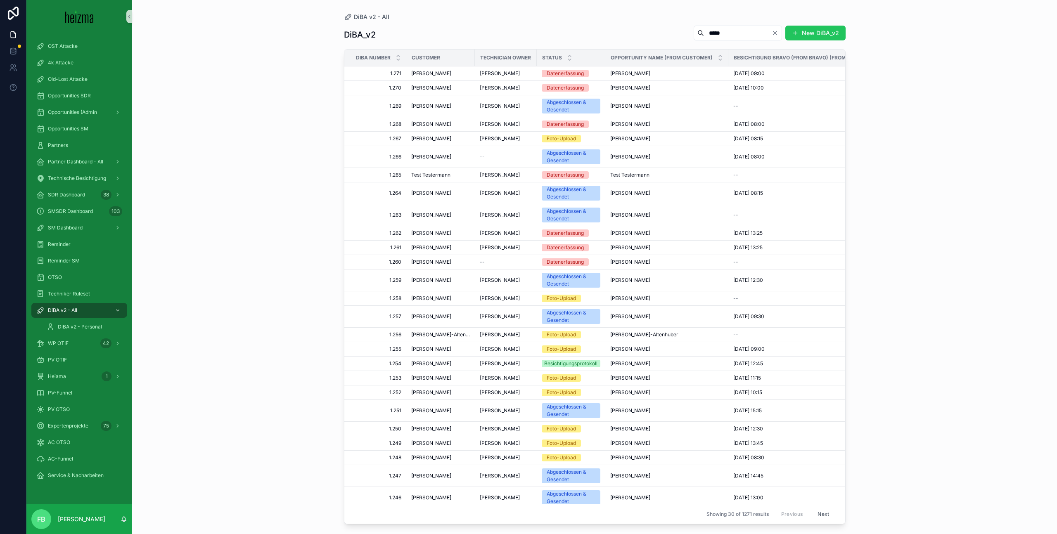 The height and width of the screenshot is (534, 1057). I want to click on button: New DiBA_v2, so click(816, 33).